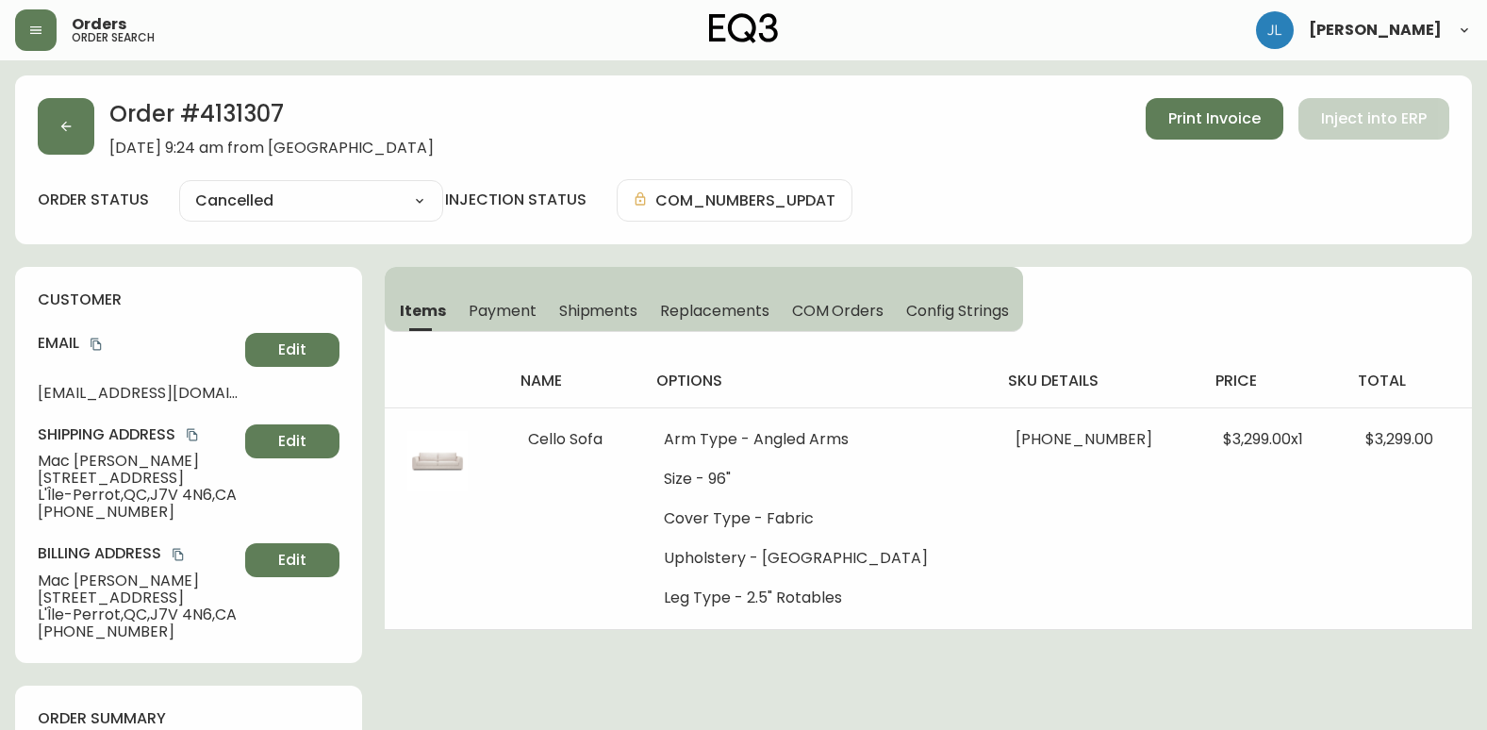 The image size is (1487, 730). What do you see at coordinates (138, 343) in the screenshot?
I see `h4: Email` at bounding box center [138, 343].